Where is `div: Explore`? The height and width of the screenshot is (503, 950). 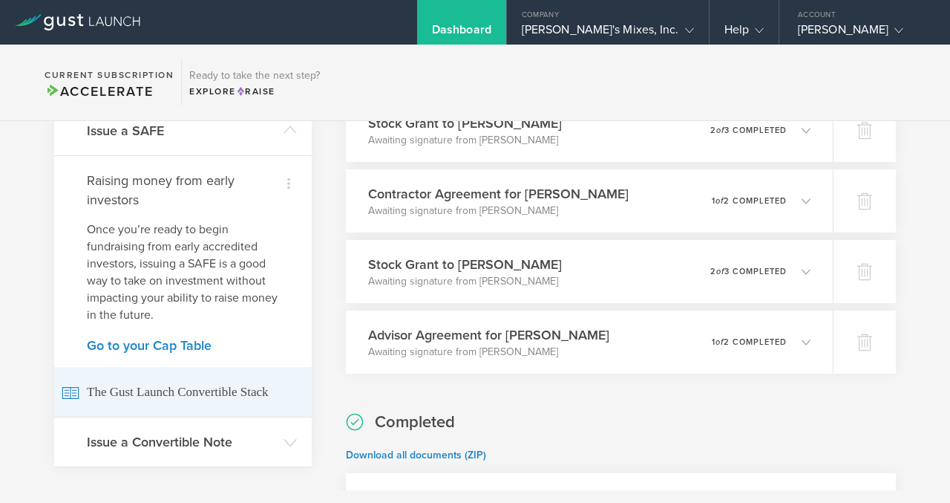 div: Explore is located at coordinates (255, 91).